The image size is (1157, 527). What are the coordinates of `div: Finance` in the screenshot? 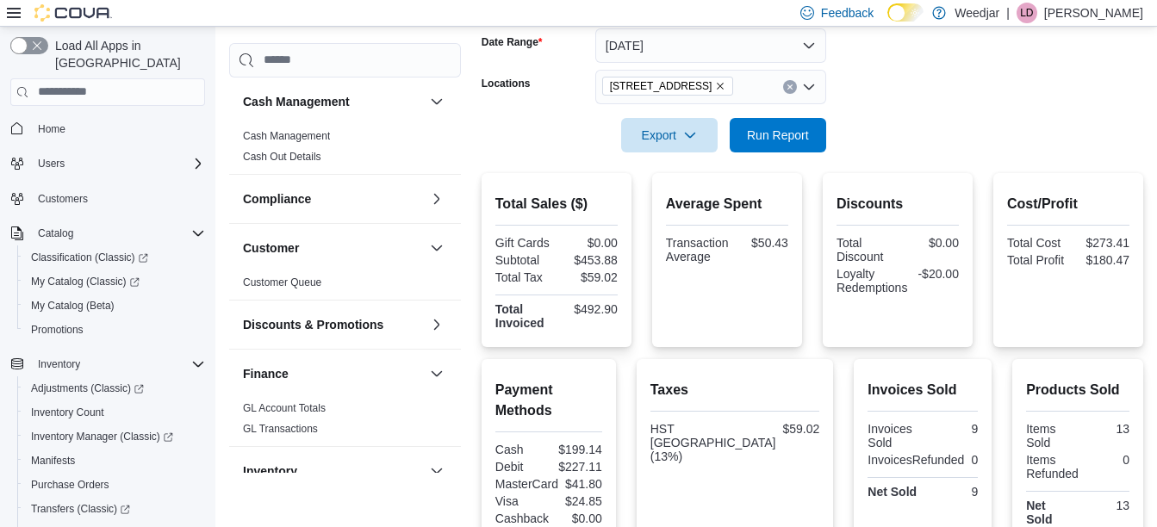 It's located at (345, 422).